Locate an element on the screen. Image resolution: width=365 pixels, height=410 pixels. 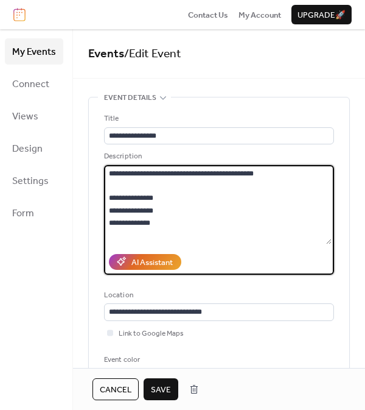
span: Settings is located at coordinates (30, 181).